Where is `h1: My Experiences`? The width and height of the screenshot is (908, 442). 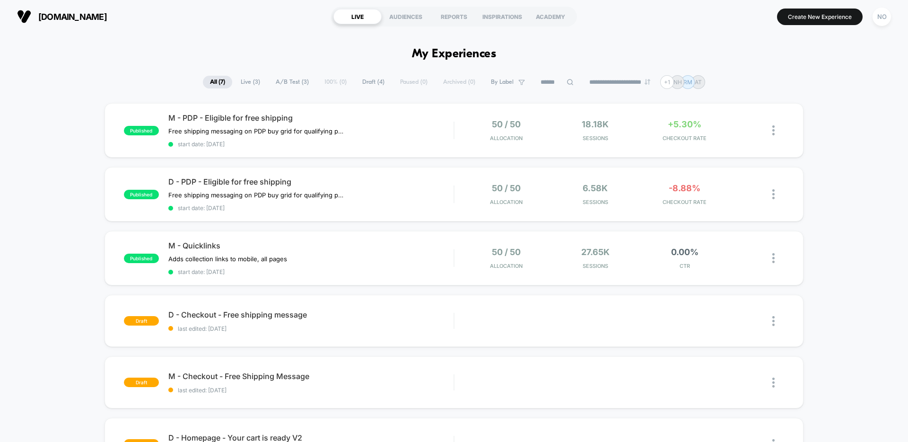
h1: My Experiences is located at coordinates (454, 54).